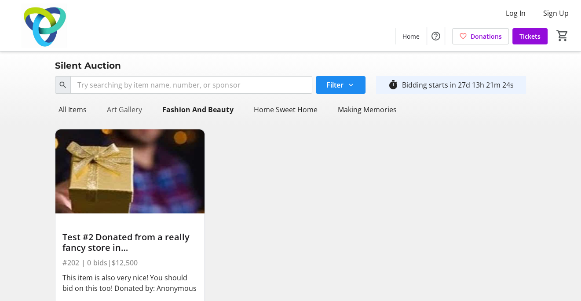  I want to click on span: Home, so click(410, 36).